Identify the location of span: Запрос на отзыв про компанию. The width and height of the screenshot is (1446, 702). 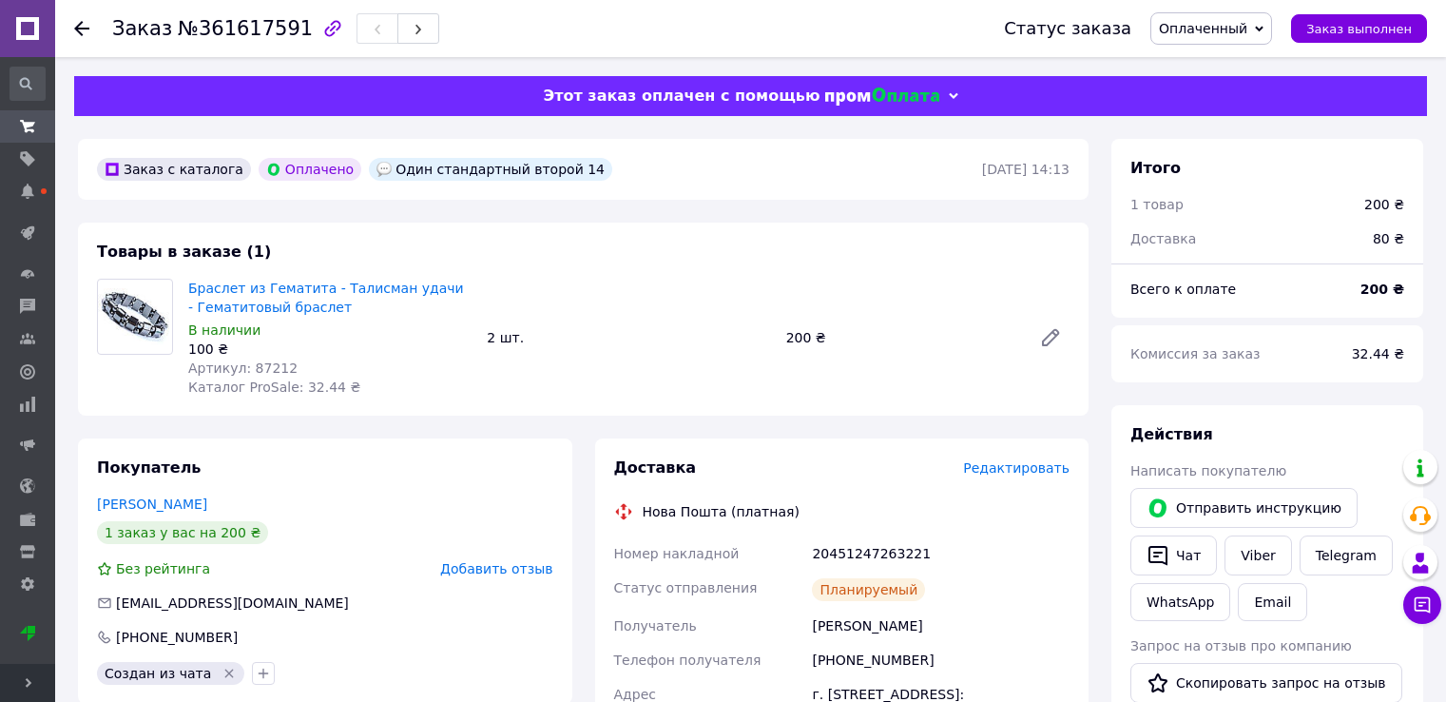
(1241, 646).